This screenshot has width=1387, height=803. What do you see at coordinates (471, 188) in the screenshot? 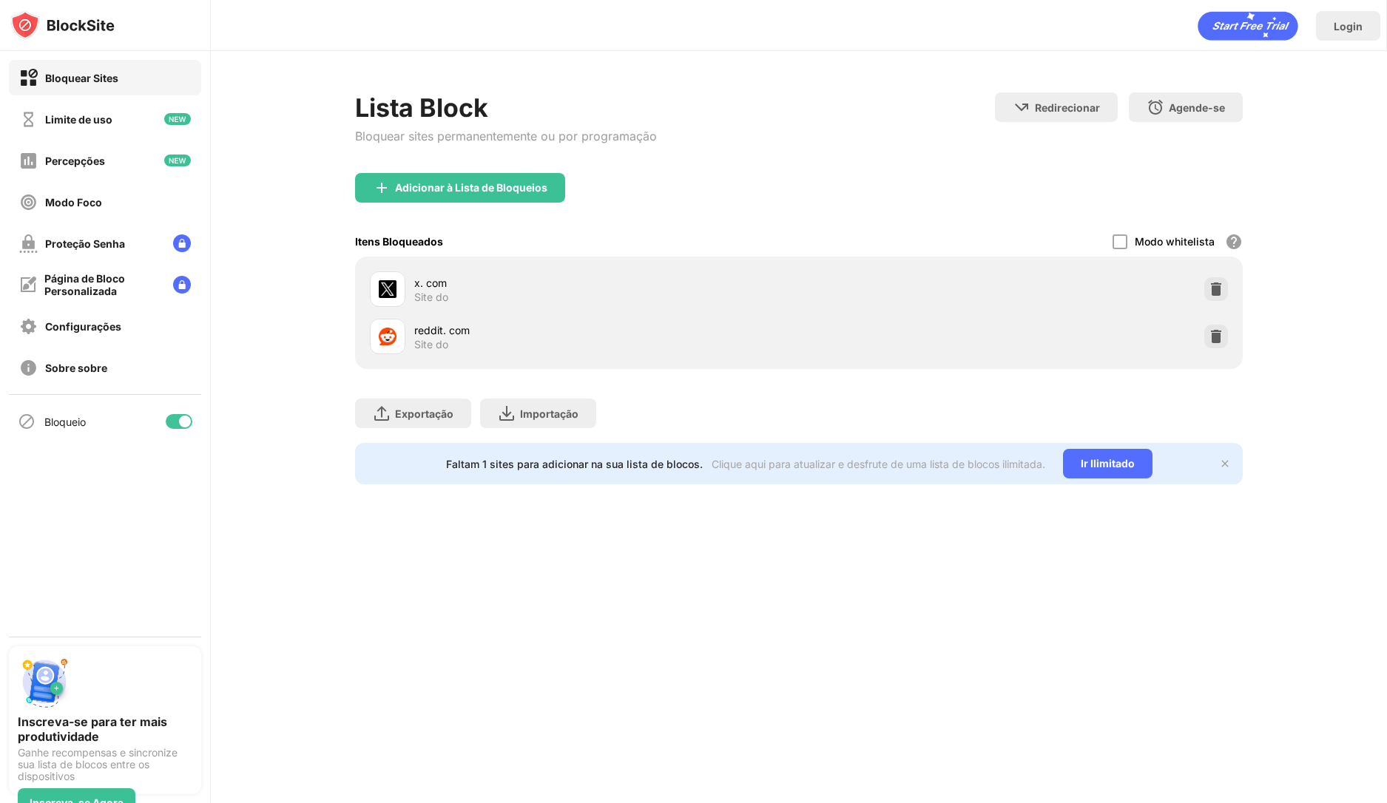
I see `div: Adicionar à Lista de Bloqueios` at bounding box center [471, 188].